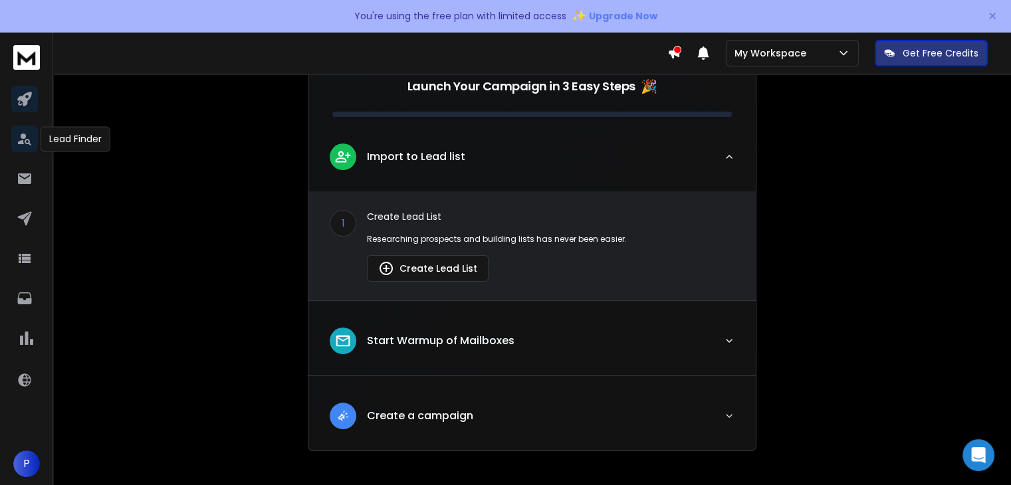  I want to click on p: Start Warmup of Mailboxes, so click(441, 341).